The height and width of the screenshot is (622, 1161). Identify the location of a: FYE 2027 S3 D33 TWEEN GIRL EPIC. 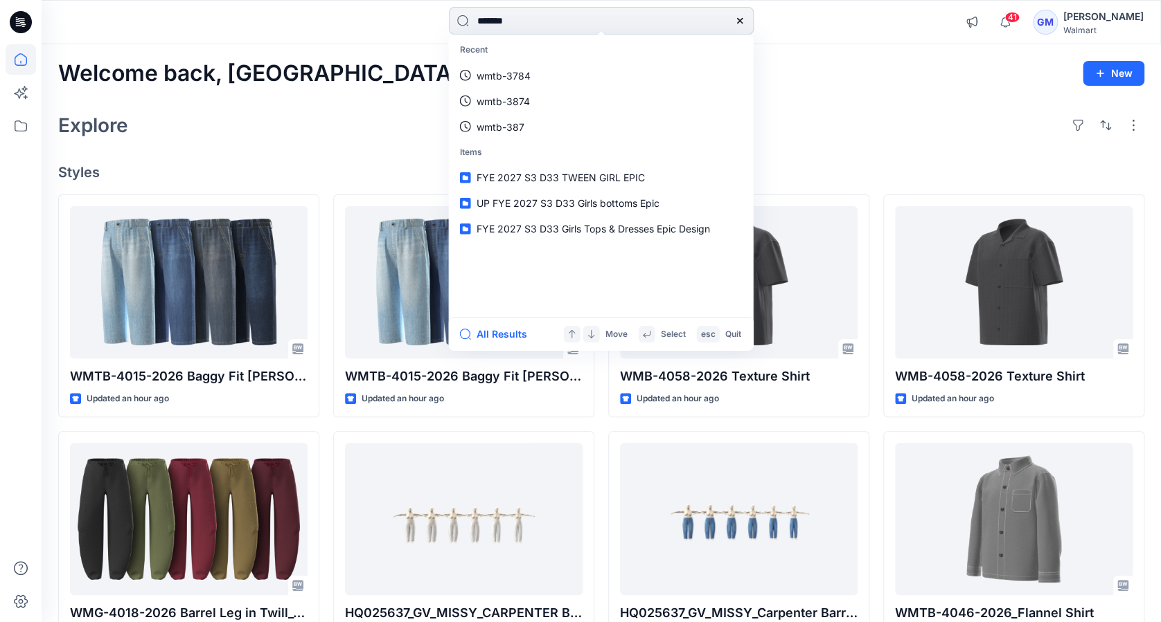
(601, 177).